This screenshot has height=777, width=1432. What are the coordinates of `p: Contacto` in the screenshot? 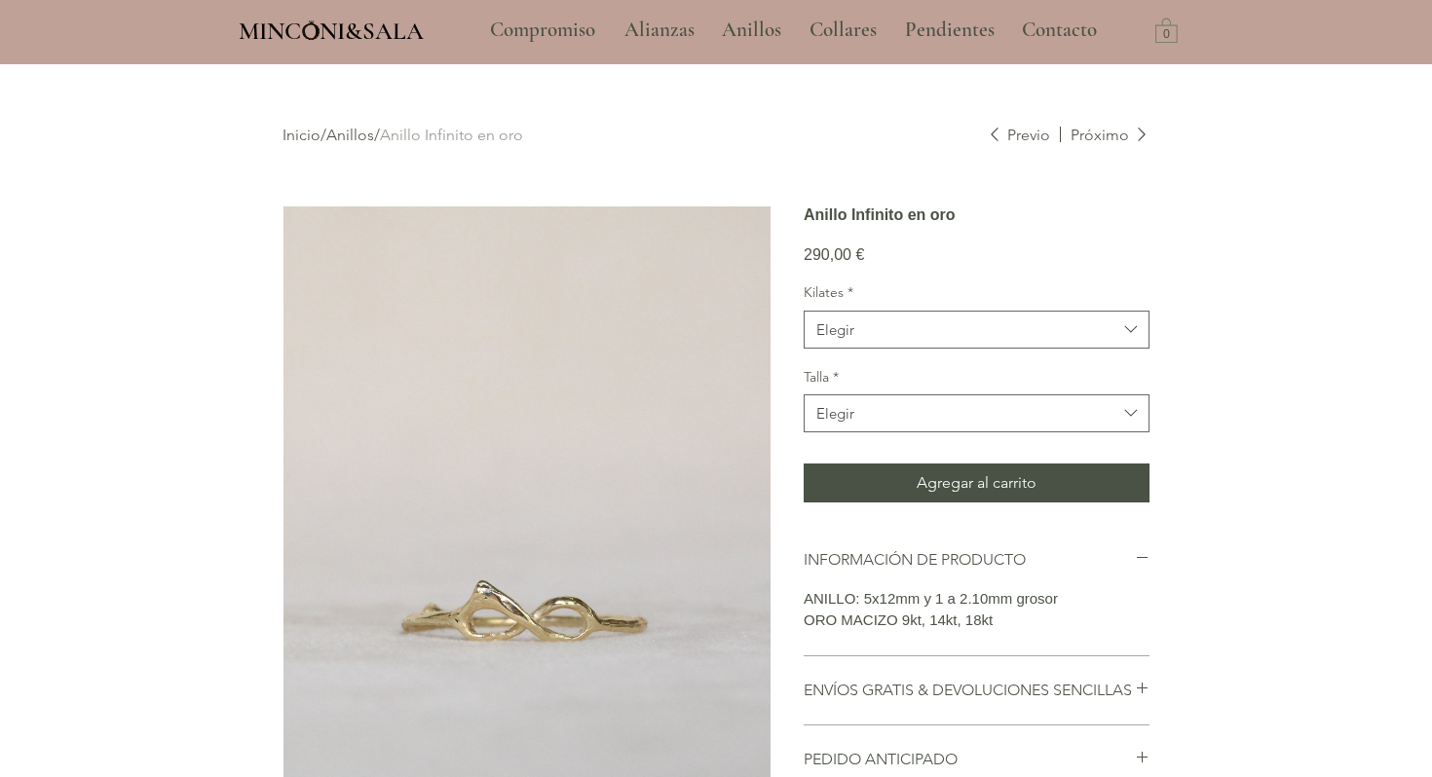 It's located at (1059, 30).